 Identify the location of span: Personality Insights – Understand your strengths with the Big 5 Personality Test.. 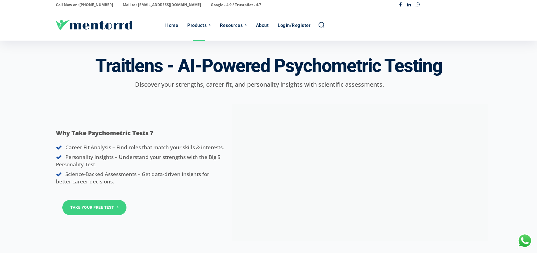
(138, 161).